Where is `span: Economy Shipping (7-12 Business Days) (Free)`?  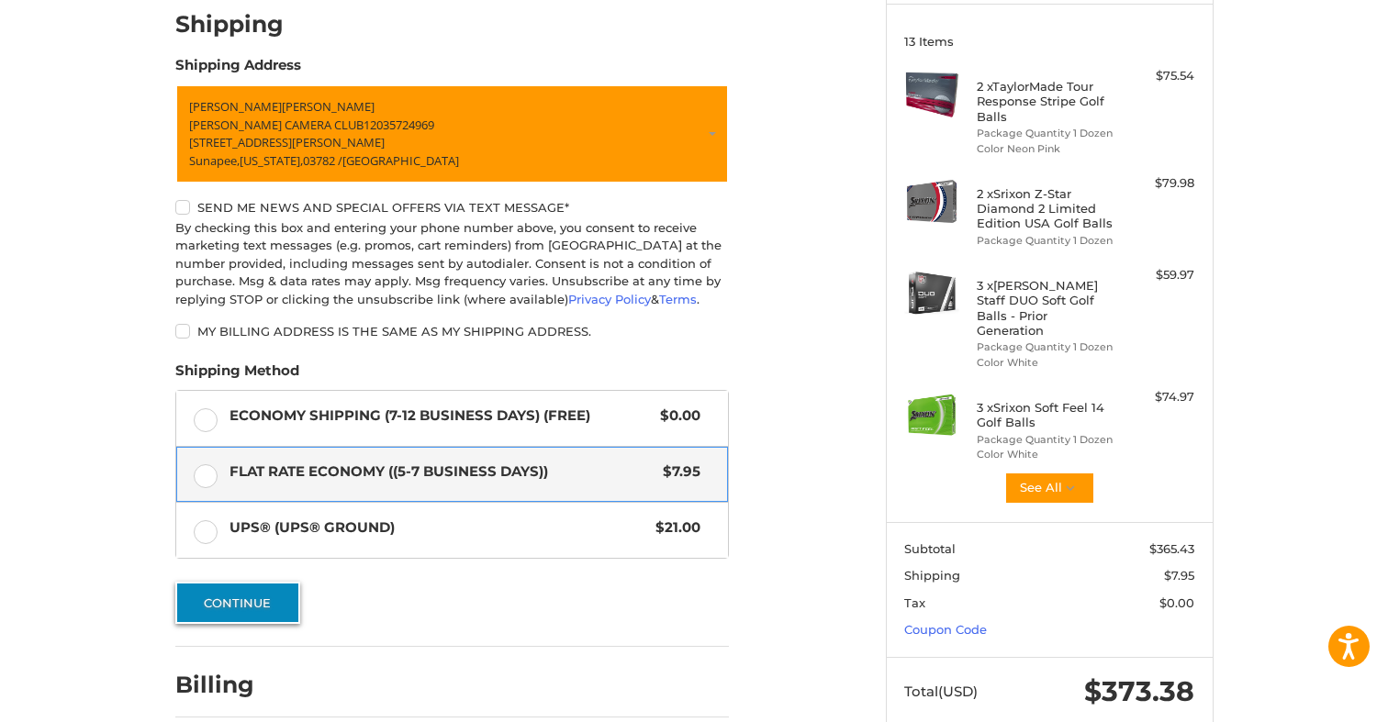 span: Economy Shipping (7-12 Business Days) (Free) is located at coordinates (441, 416).